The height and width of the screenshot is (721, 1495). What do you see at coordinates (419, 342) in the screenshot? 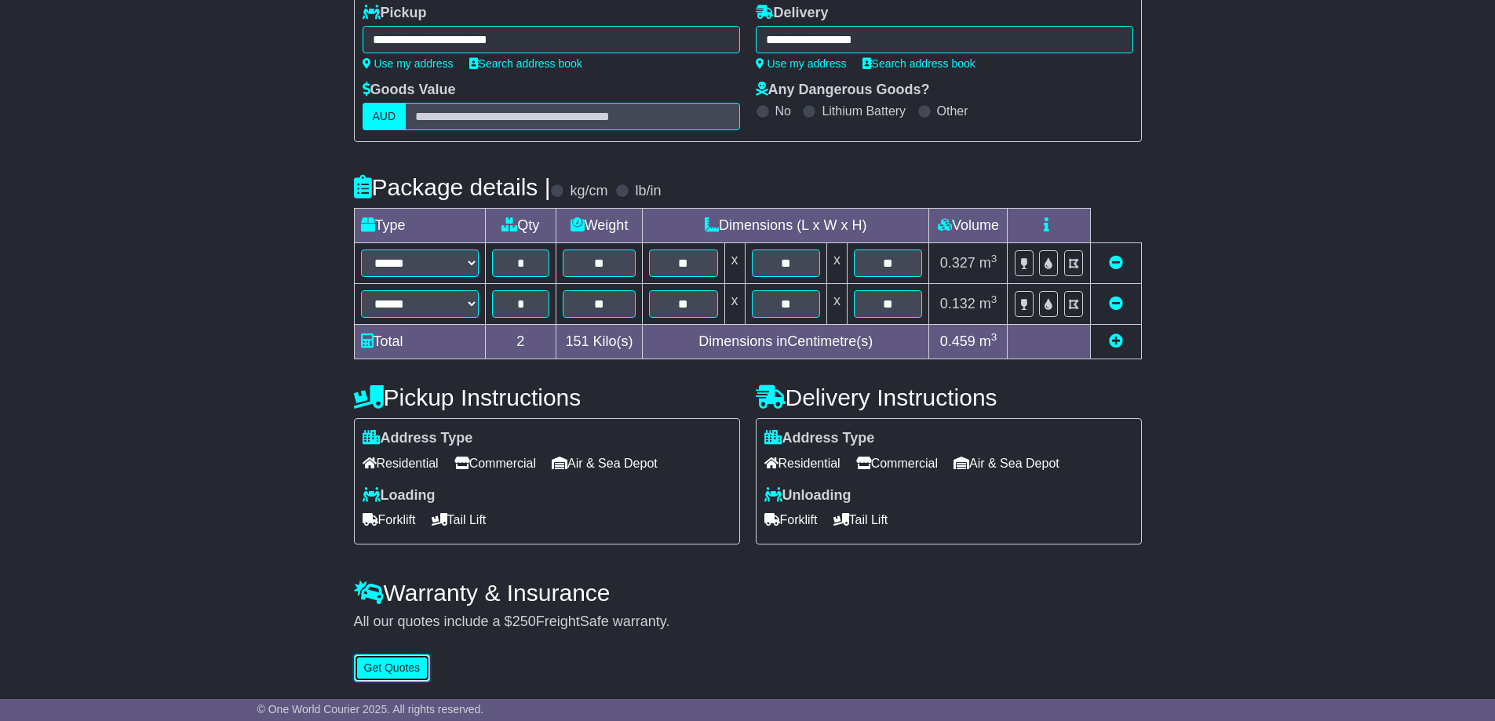
I see `td: Total` at bounding box center [419, 342].